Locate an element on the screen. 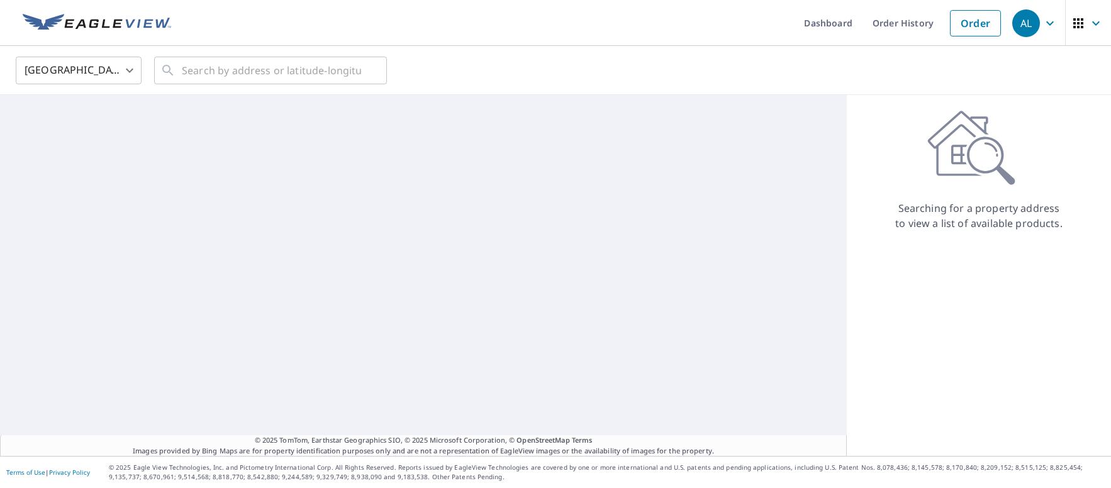  span: © 2025 TomTom, Earthstar Geographics SIO, © 2025 Microsoft Corporation, © is located at coordinates (423, 440).